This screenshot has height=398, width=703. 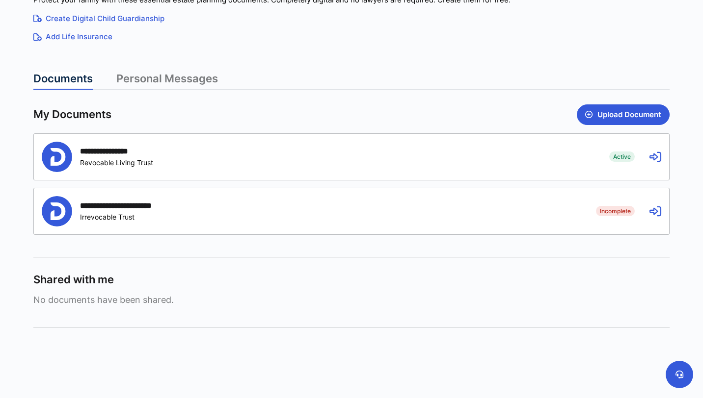 I want to click on span: Shared with me, so click(x=74, y=280).